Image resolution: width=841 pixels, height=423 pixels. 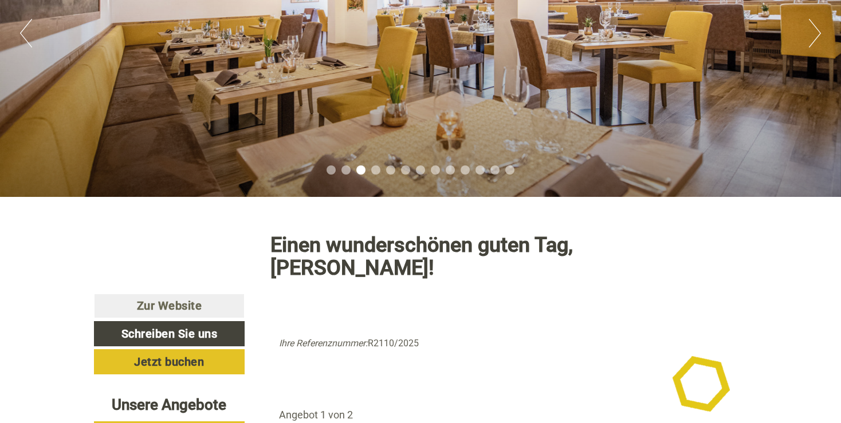 I want to click on a: Zur Website, so click(x=169, y=306).